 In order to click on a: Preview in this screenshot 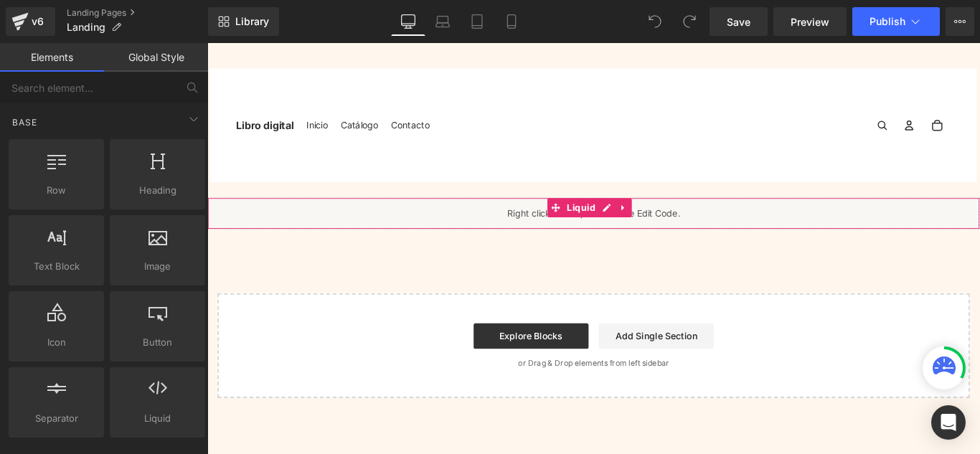, I will do `click(810, 22)`.